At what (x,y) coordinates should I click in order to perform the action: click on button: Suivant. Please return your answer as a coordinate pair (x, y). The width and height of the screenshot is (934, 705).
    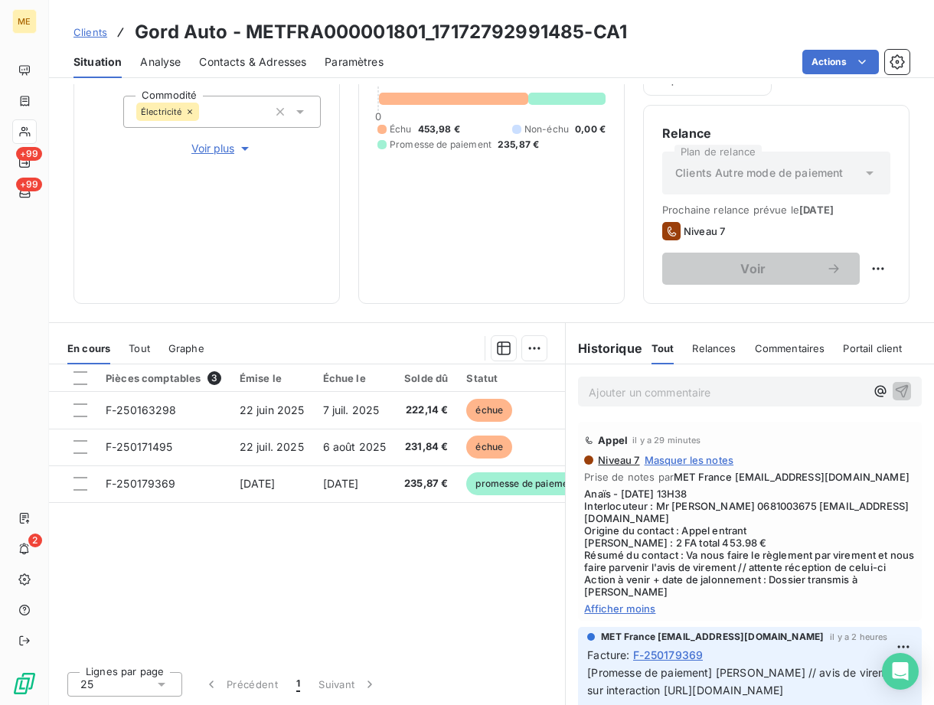
    Looking at the image, I should click on (348, 685).